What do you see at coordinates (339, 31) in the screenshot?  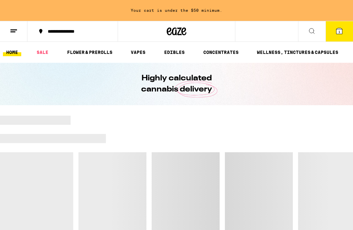 I see `button: 1` at bounding box center [339, 31].